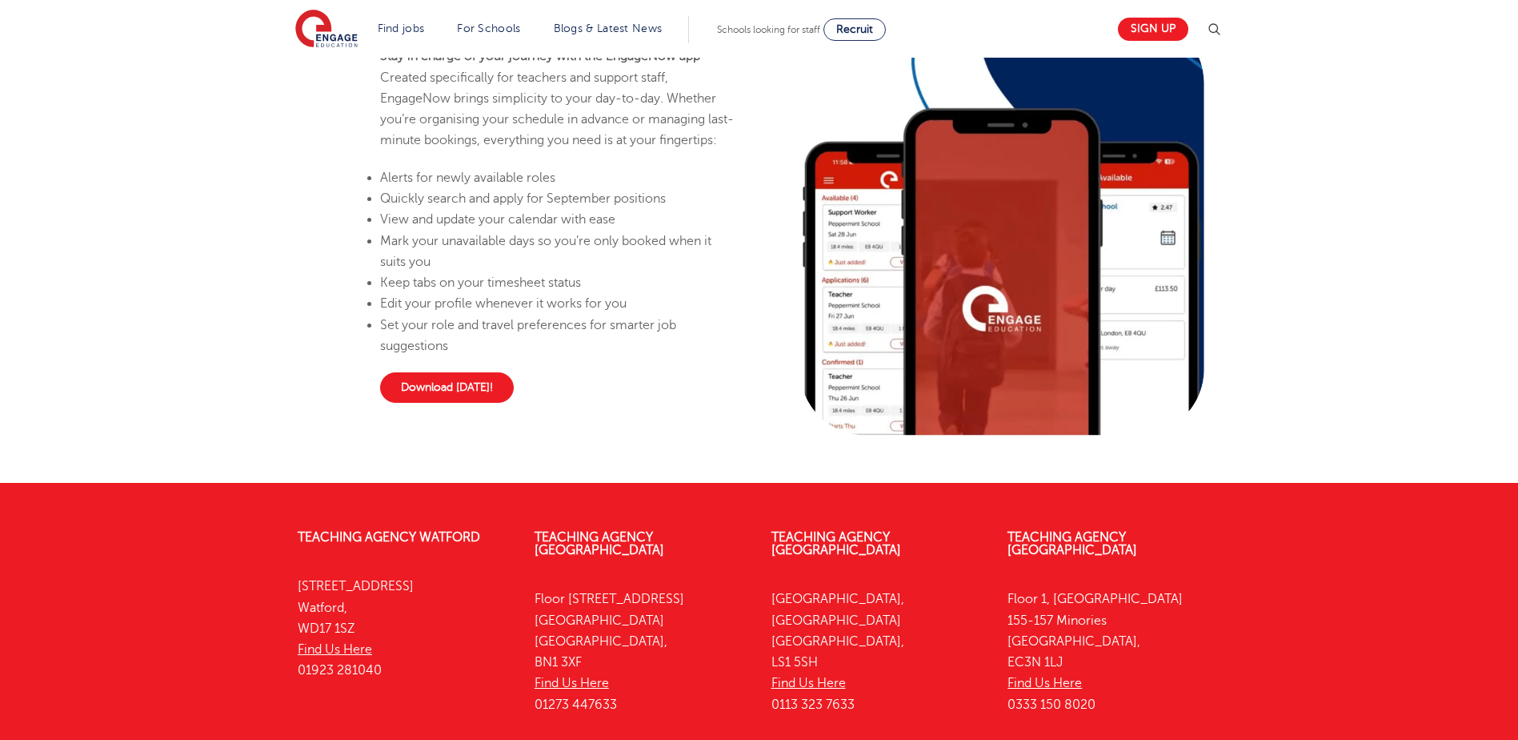  What do you see at coordinates (559, 335) in the screenshot?
I see `li: Set your role and travel preferences for smarter job suggestions` at bounding box center [559, 335].